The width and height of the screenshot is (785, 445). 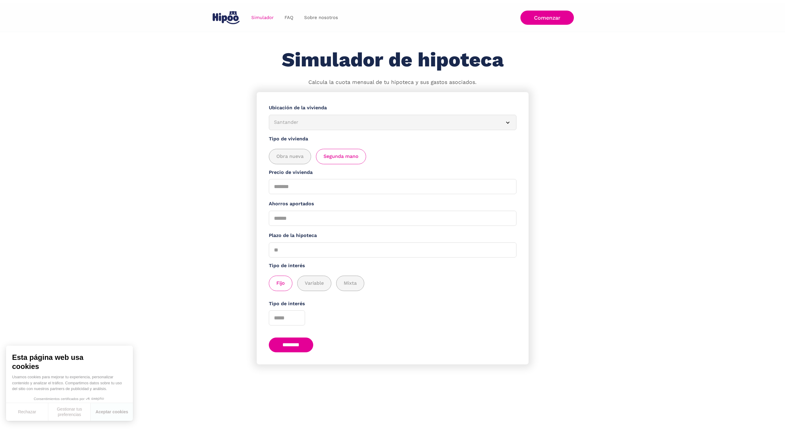 What do you see at coordinates (393, 122) in the screenshot?
I see `article: Santander` at bounding box center [393, 122].